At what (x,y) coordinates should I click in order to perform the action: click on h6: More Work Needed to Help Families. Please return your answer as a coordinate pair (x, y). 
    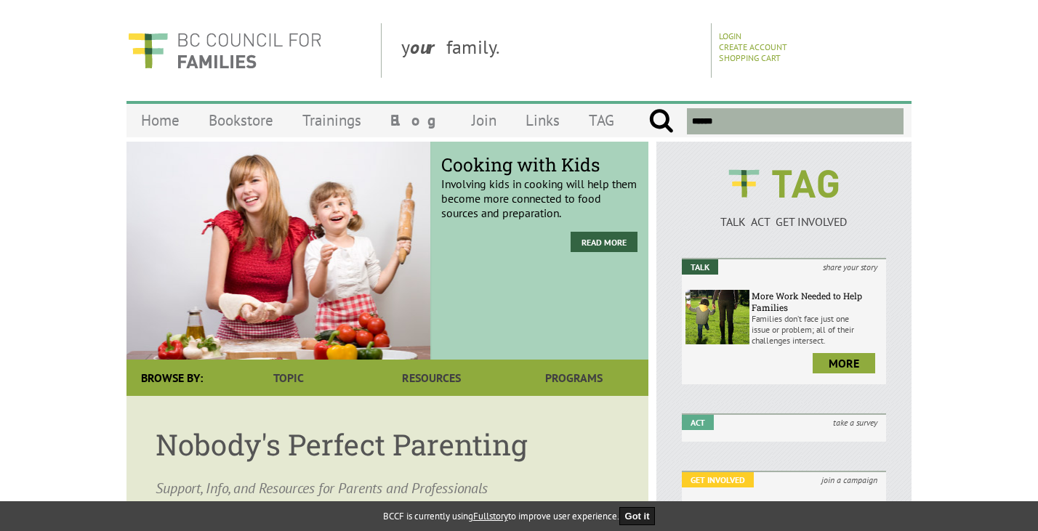
    Looking at the image, I should click on (817, 302).